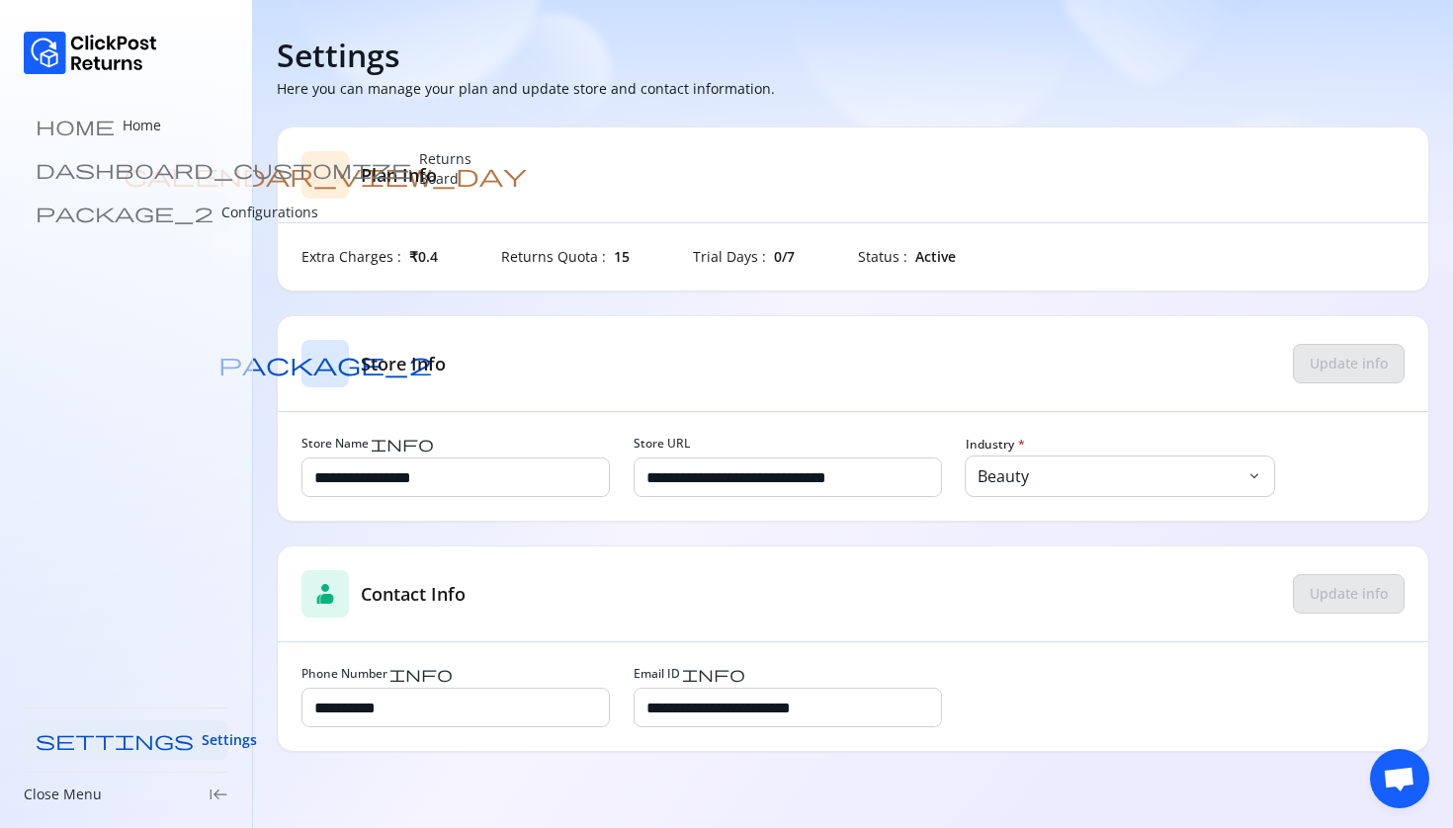 The width and height of the screenshot is (1453, 828). I want to click on label: Email ID, so click(689, 674).